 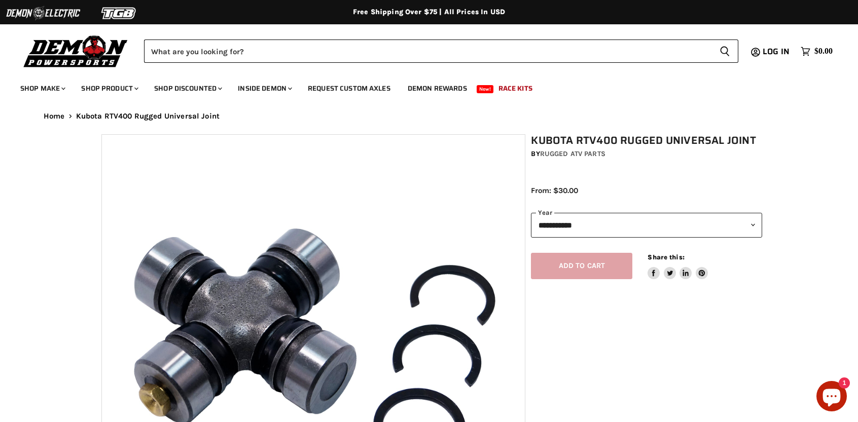 I want to click on nav: Breadcrumbs, so click(x=429, y=116).